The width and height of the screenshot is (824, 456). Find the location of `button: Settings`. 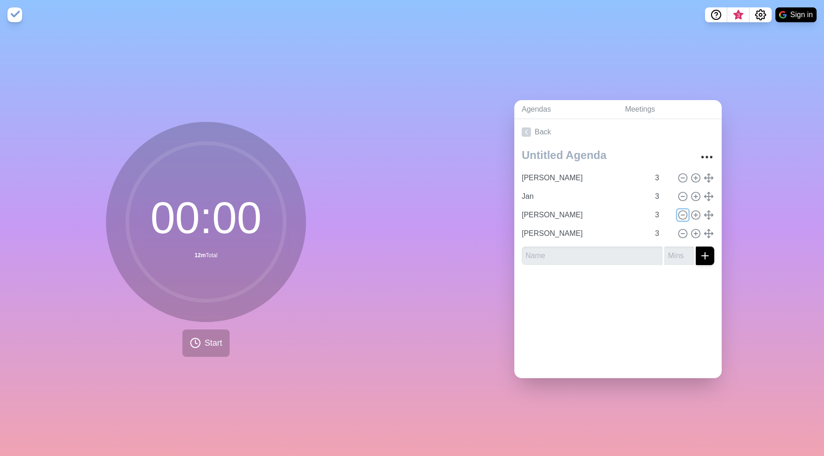

button: Settings is located at coordinates (761, 15).